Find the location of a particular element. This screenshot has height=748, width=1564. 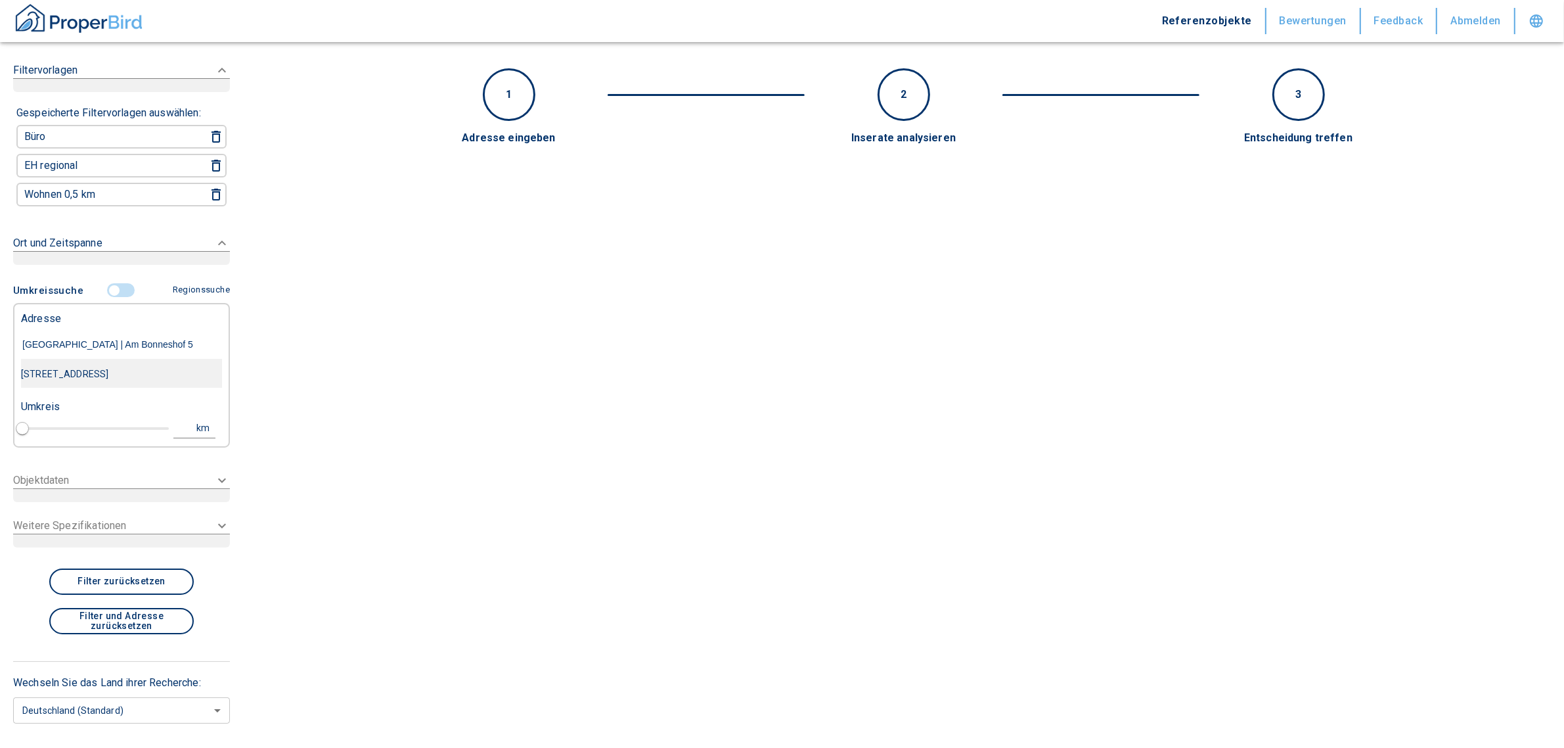

p: Objektdaten is located at coordinates (41, 480).